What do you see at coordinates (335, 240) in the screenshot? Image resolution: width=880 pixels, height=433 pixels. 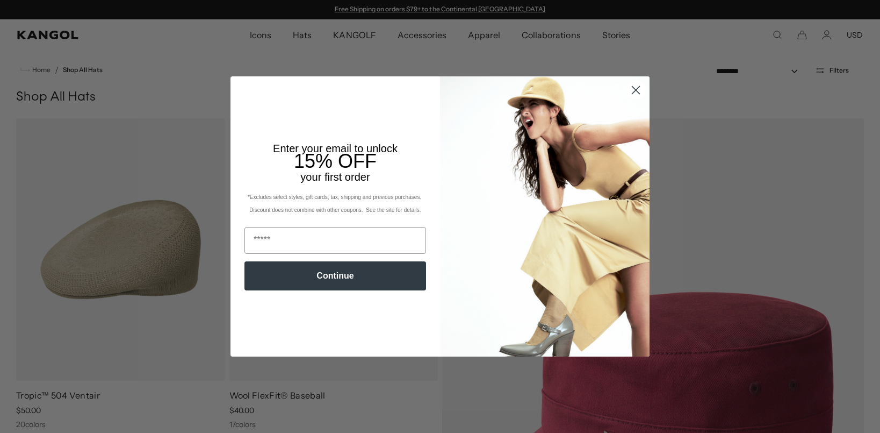 I see `input: Email` at bounding box center [335, 240].